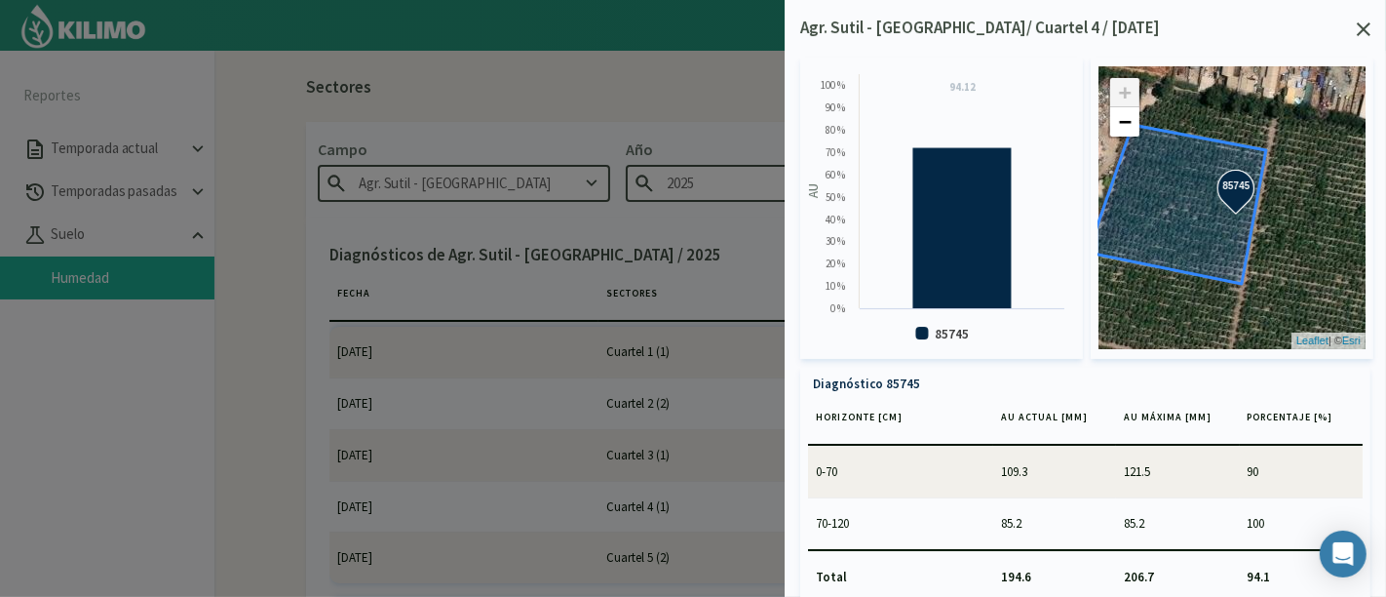  I want to click on th: Porcentaje [%], so click(1301, 423).